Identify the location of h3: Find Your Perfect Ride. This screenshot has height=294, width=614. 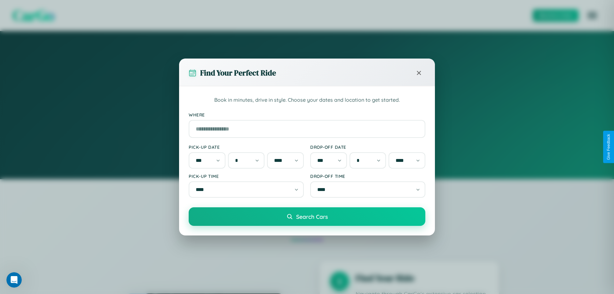
(238, 73).